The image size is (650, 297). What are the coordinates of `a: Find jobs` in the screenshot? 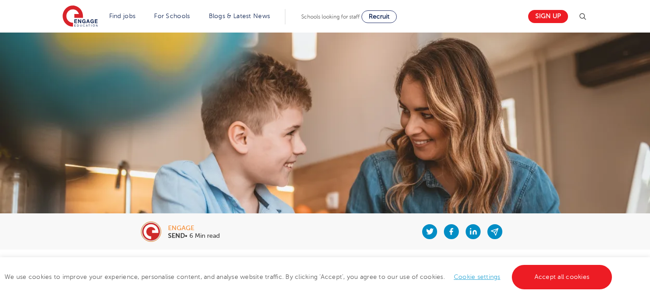 It's located at (122, 16).